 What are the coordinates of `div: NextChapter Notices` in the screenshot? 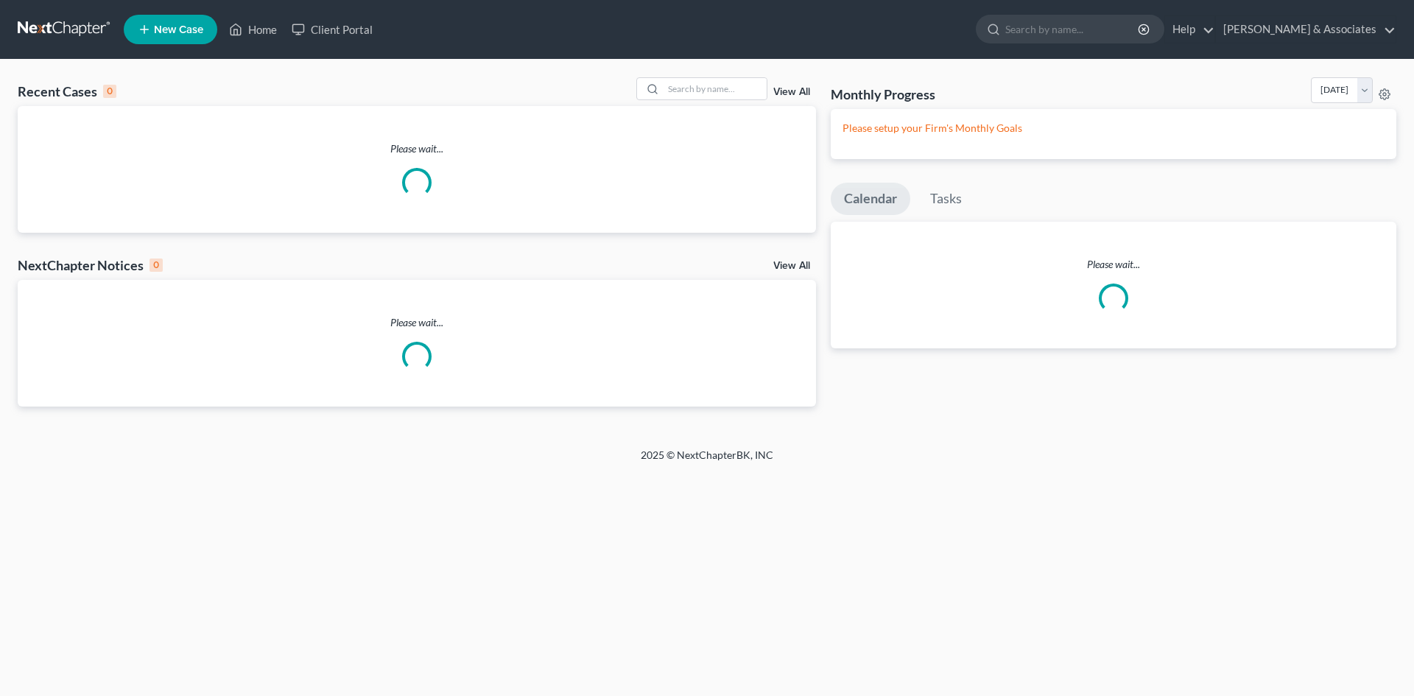 It's located at (90, 265).